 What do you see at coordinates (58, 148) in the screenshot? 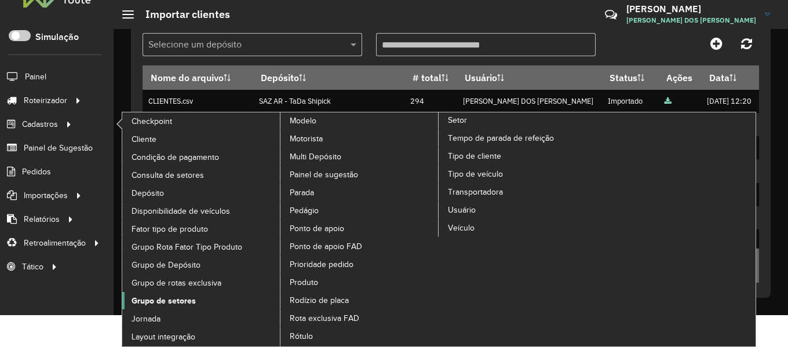
I see `span: Painel de Sugestão` at bounding box center [58, 148].